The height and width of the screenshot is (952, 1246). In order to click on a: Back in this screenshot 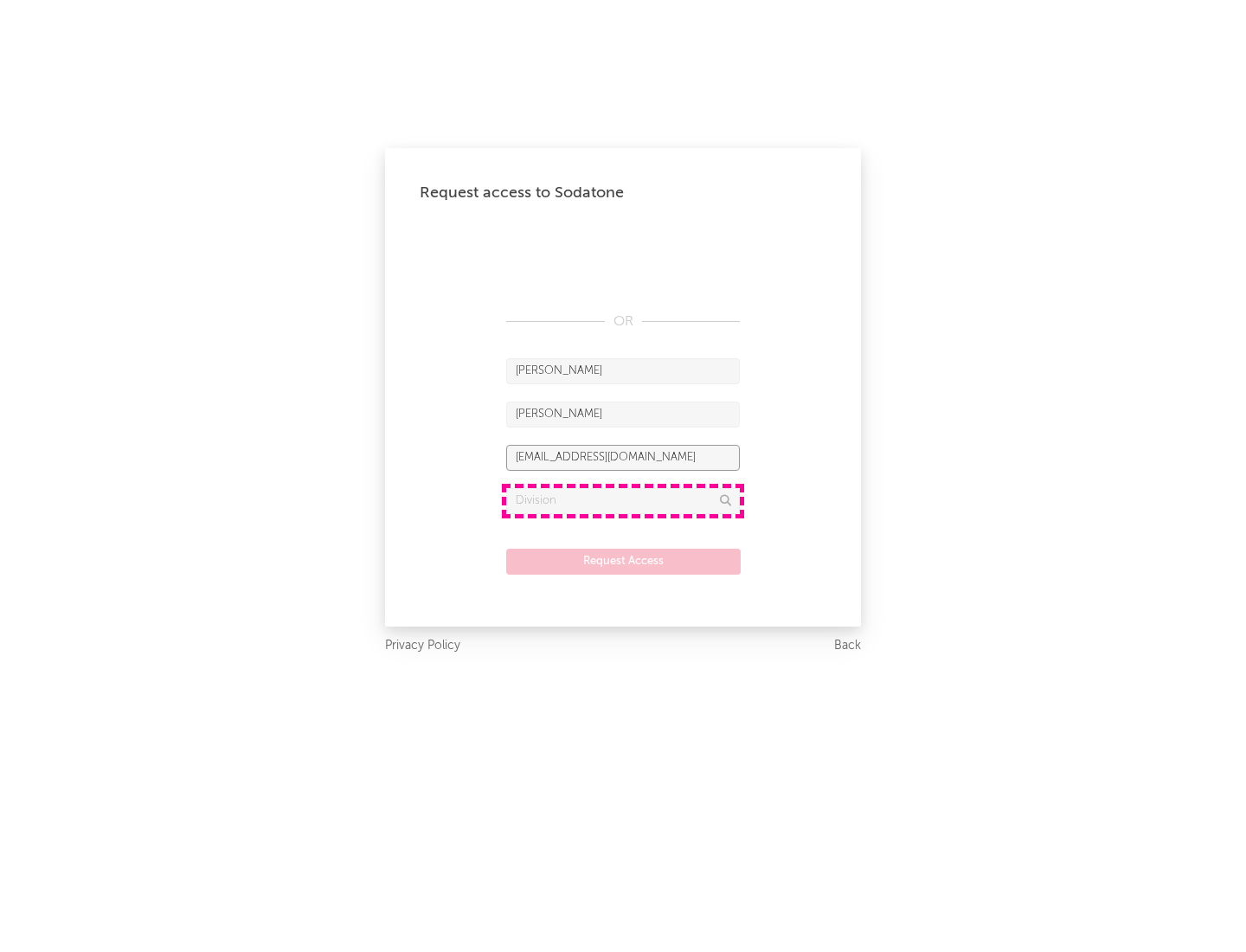, I will do `click(847, 646)`.